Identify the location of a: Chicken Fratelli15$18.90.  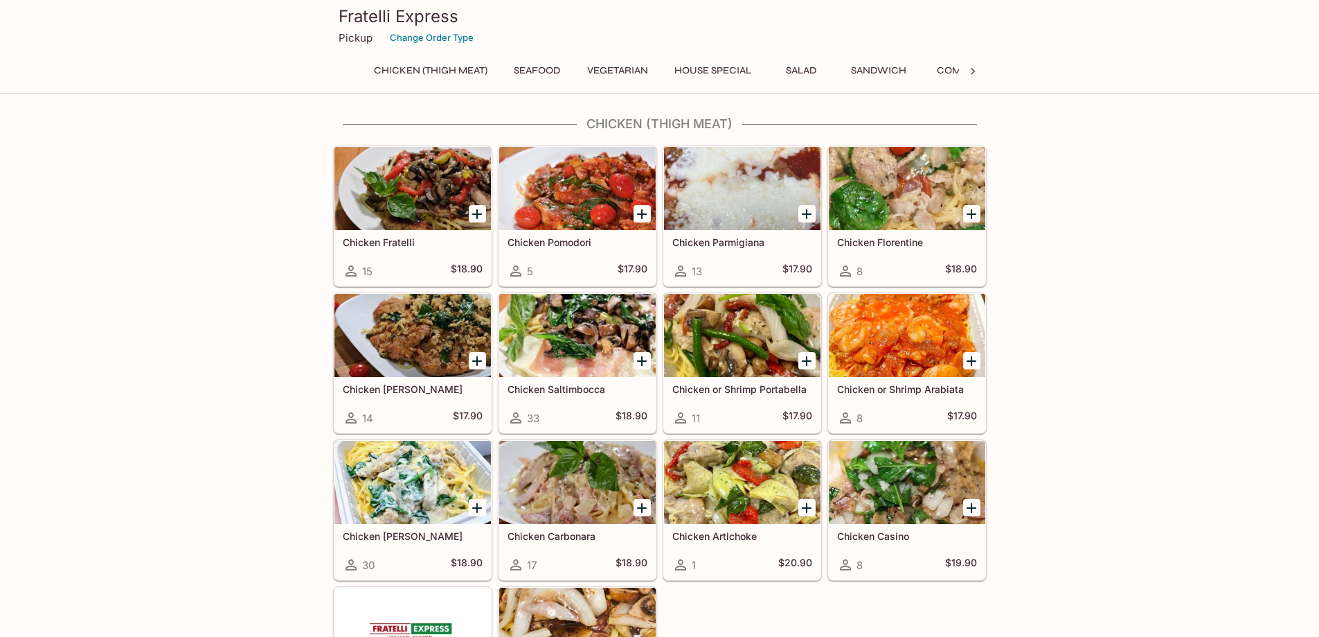
(413, 216).